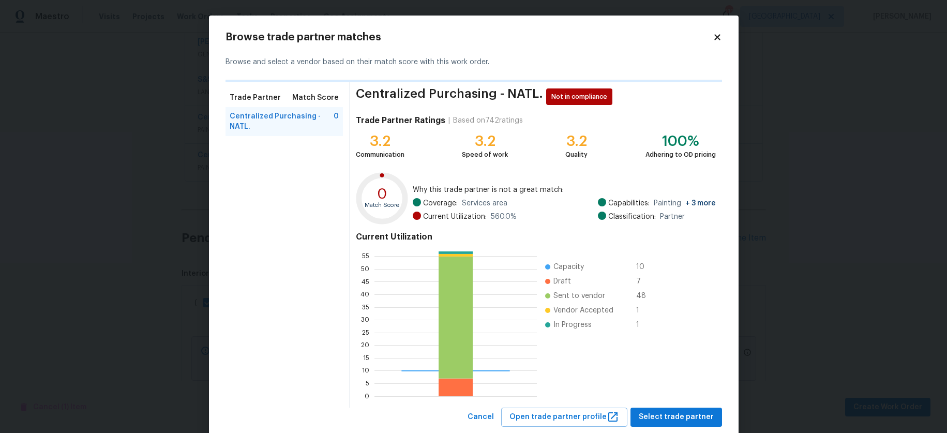  What do you see at coordinates (582, 97) in the screenshot?
I see `span: Not in compliance` at bounding box center [582, 97].